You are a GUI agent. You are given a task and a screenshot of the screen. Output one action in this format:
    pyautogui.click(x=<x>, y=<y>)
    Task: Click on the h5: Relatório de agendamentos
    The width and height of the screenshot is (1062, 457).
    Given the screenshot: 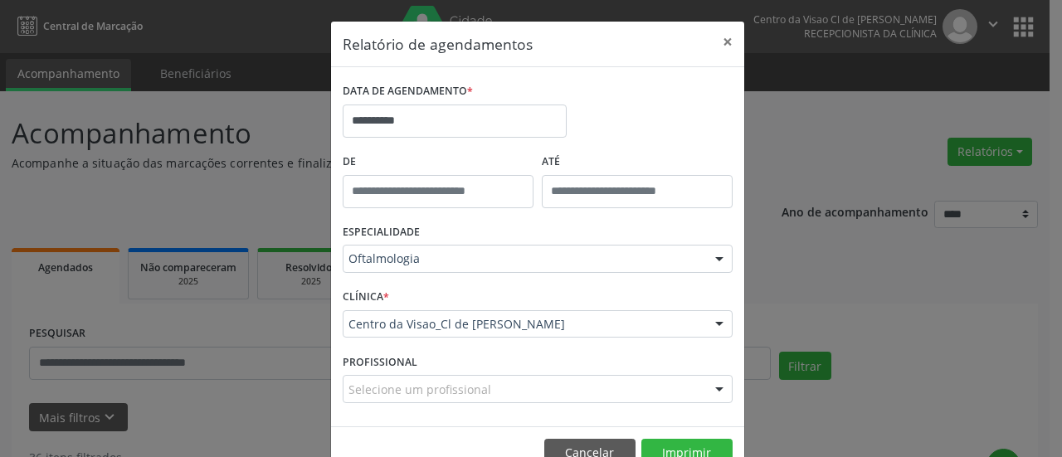 What is the action you would take?
    pyautogui.click(x=437, y=44)
    